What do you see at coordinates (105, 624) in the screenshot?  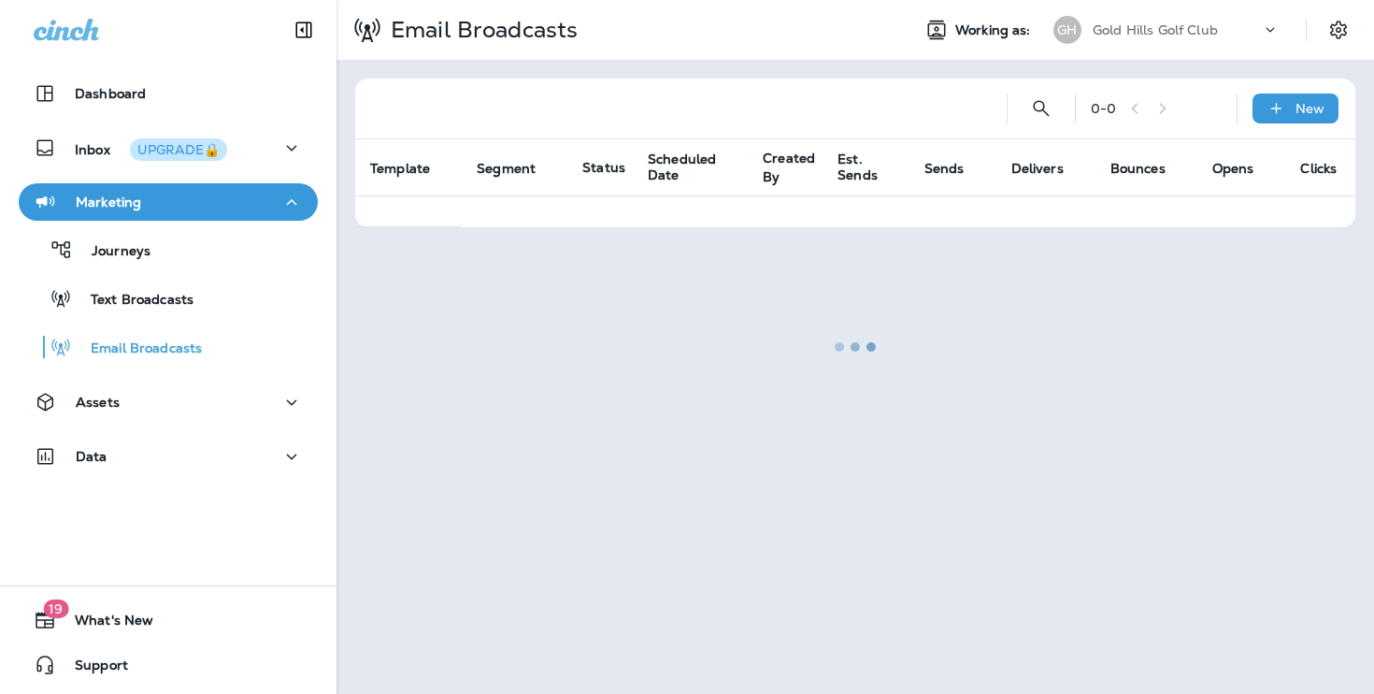 I see `span: What's New` at bounding box center [105, 624].